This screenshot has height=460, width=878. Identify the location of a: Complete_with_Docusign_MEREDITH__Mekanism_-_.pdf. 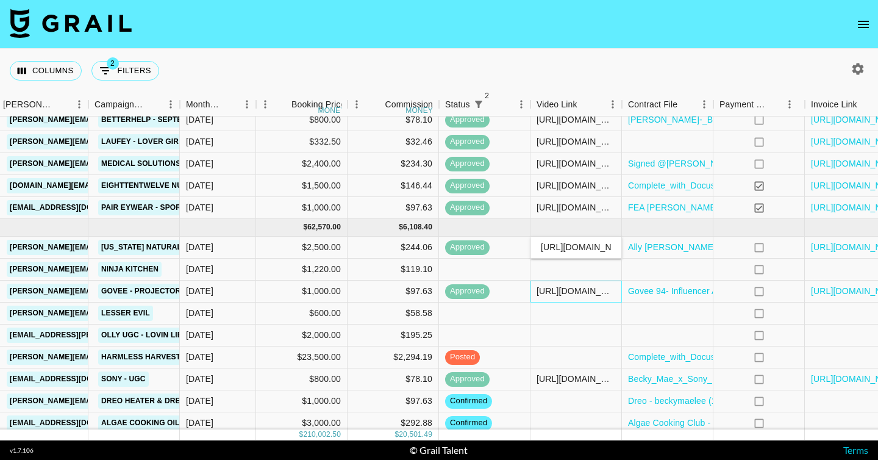
(741, 357).